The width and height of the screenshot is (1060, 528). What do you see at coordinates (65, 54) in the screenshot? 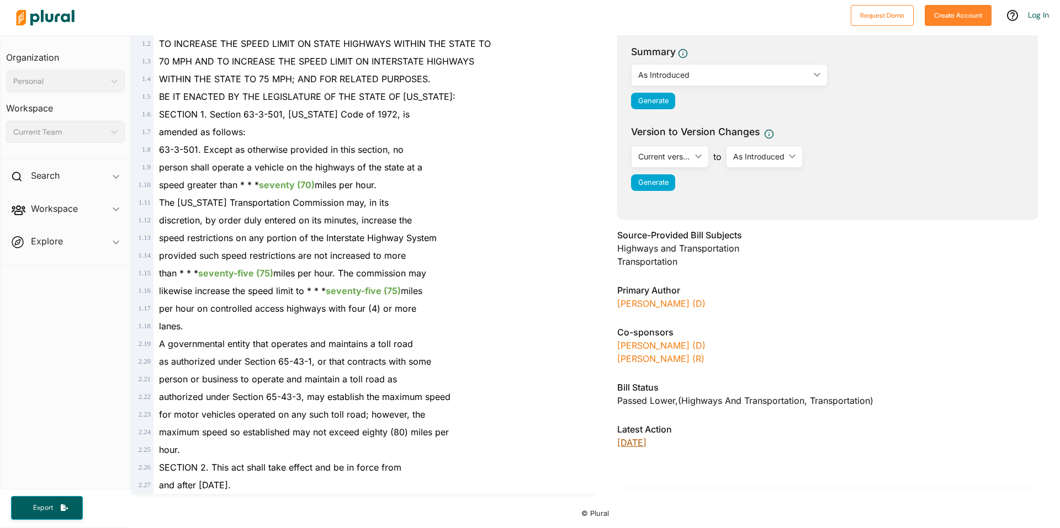
I see `h3: Organization` at bounding box center [65, 54].